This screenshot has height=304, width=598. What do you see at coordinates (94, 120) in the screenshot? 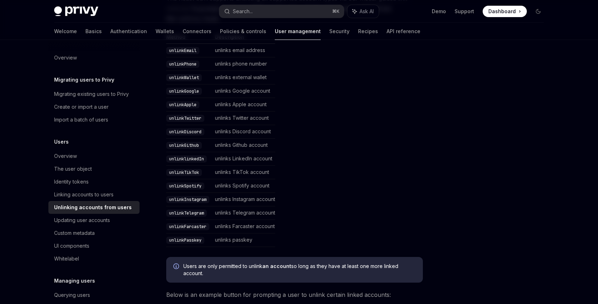
I see `a: Import a batch of users` at bounding box center [94, 120].